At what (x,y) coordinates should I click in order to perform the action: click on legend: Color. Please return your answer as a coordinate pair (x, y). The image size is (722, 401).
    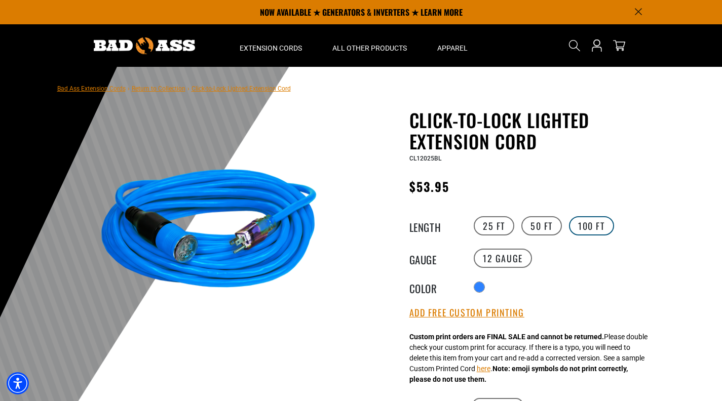
    Looking at the image, I should click on (435, 287).